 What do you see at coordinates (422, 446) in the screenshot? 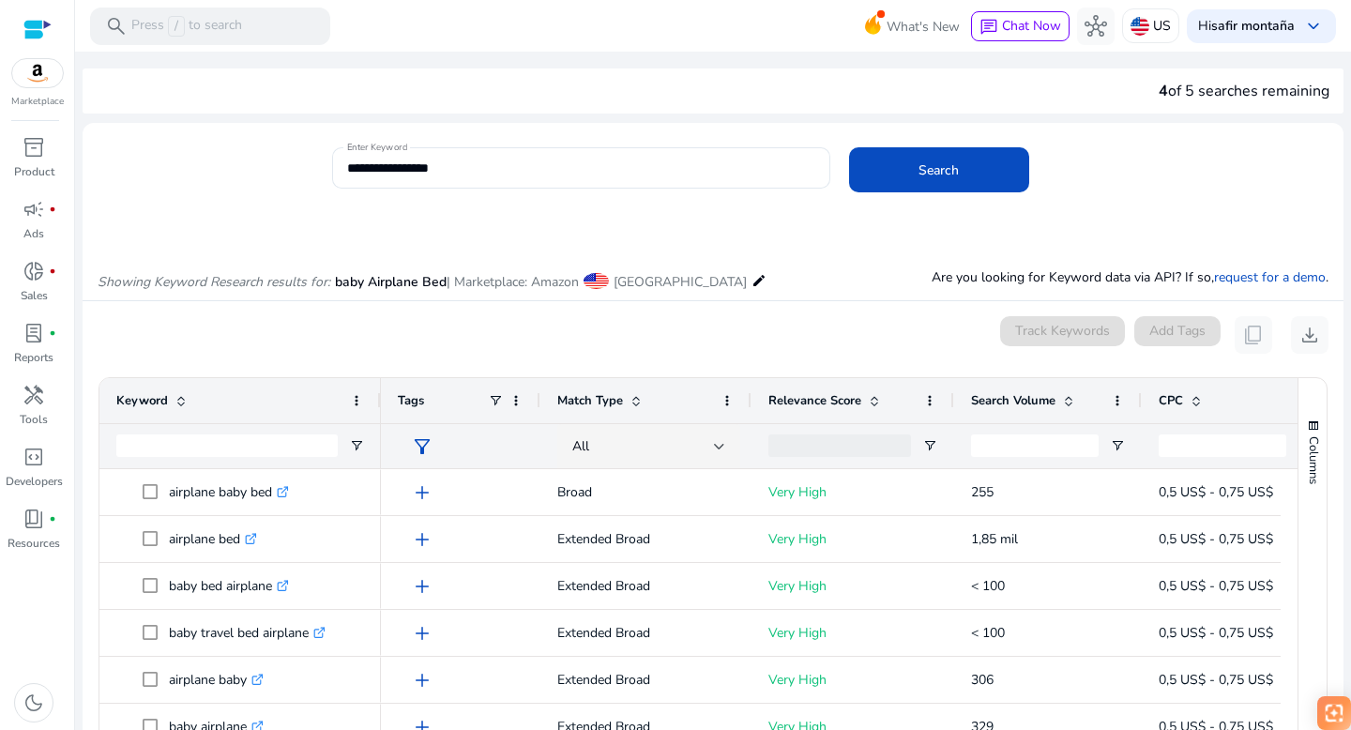
I see `span: filter_alt` at bounding box center [422, 446].